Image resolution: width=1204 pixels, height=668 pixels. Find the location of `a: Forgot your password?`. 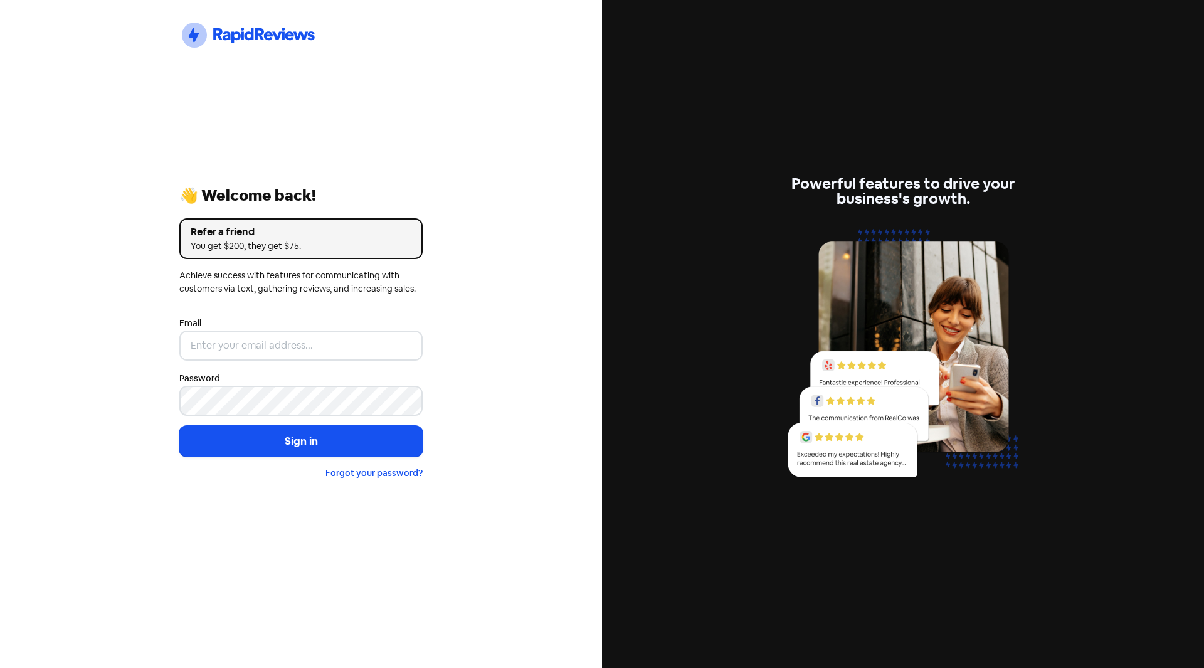

a: Forgot your password? is located at coordinates (374, 473).